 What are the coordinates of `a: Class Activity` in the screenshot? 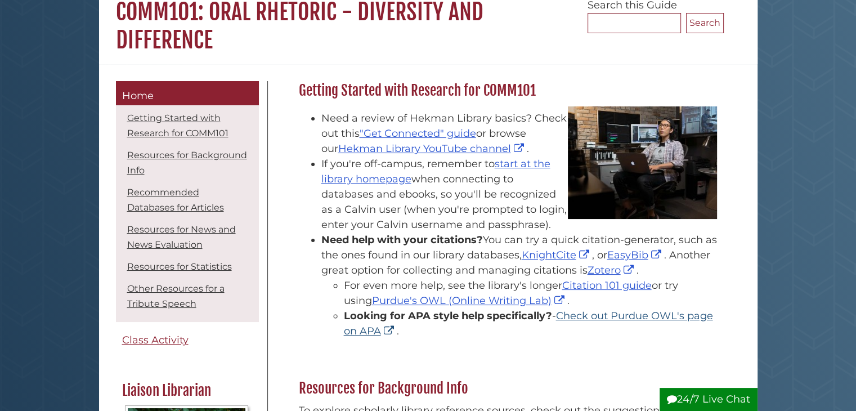 It's located at (188, 340).